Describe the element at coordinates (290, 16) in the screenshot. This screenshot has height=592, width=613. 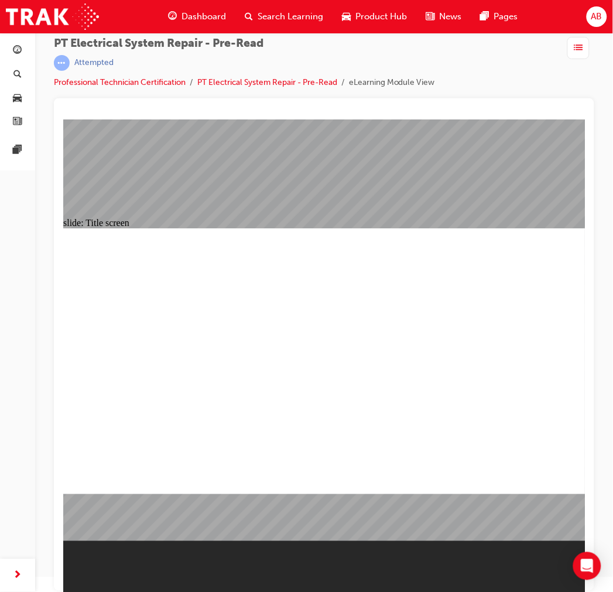
I see `span: Search Learning` at that location.